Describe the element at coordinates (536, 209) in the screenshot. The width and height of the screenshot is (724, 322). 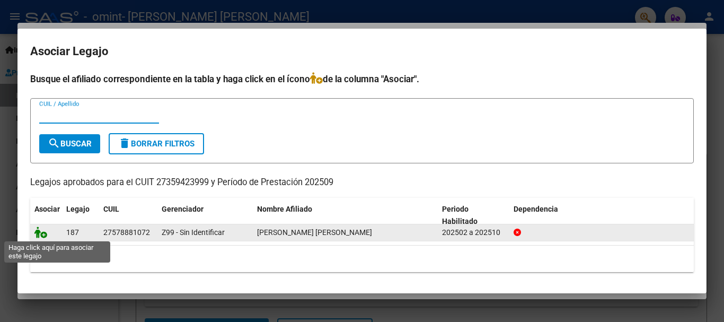
I see `span: Dependencia` at that location.